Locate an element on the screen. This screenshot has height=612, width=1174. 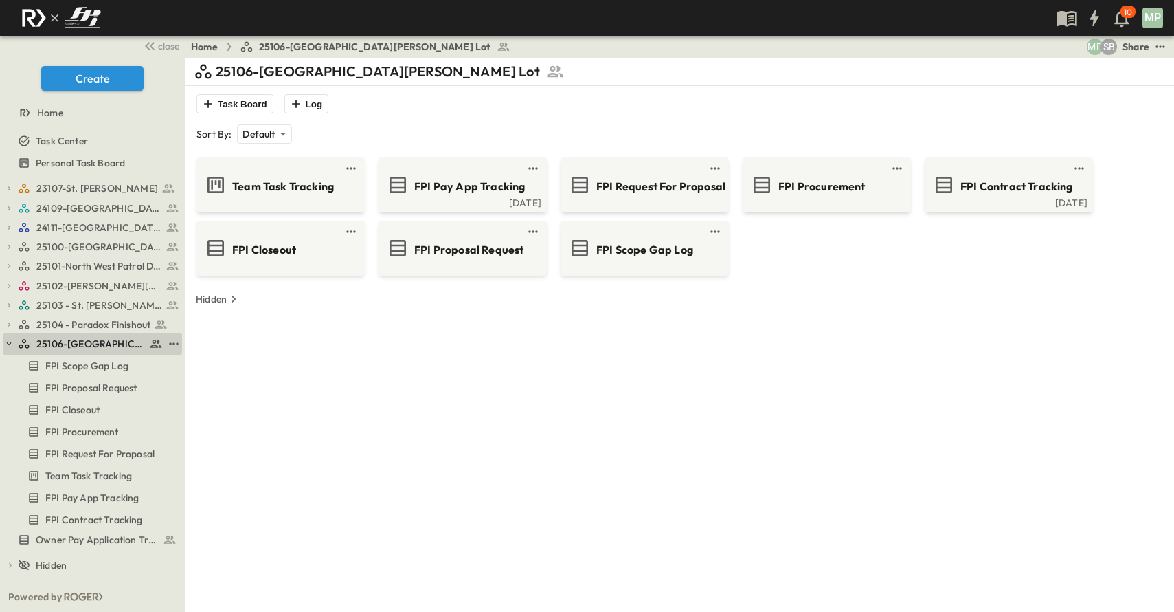
span: Owner Pay Application Tracking is located at coordinates (96, 539).